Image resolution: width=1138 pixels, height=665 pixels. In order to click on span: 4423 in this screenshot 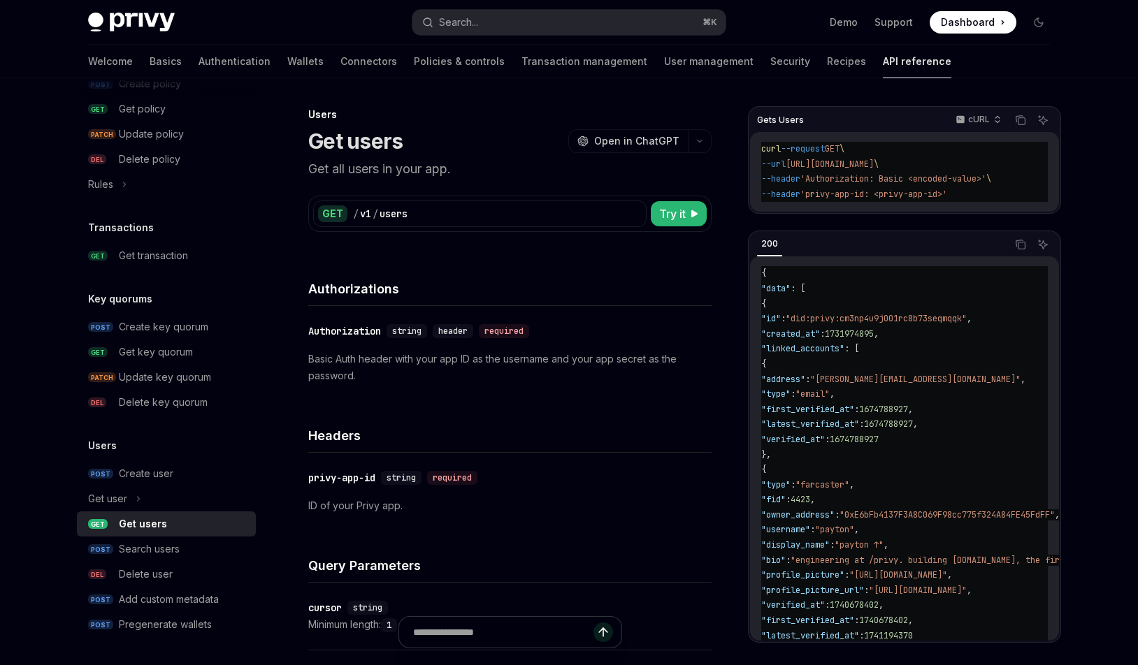, I will do `click(800, 500)`.